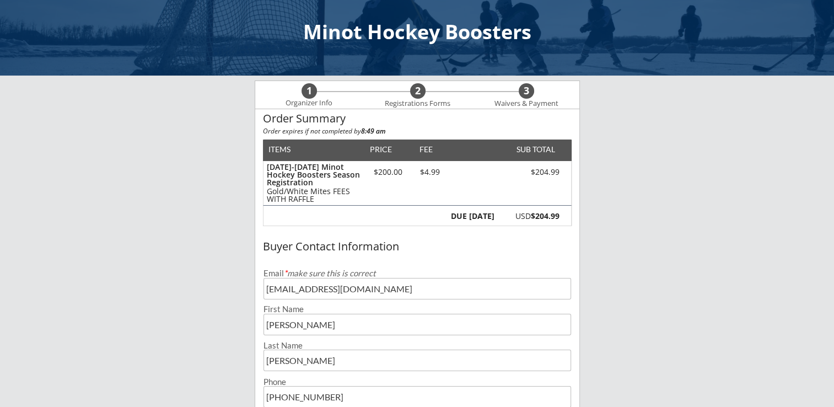 Image resolution: width=834 pixels, height=407 pixels. Describe the element at coordinates (418, 119) in the screenshot. I see `div: Order Summary` at that location.